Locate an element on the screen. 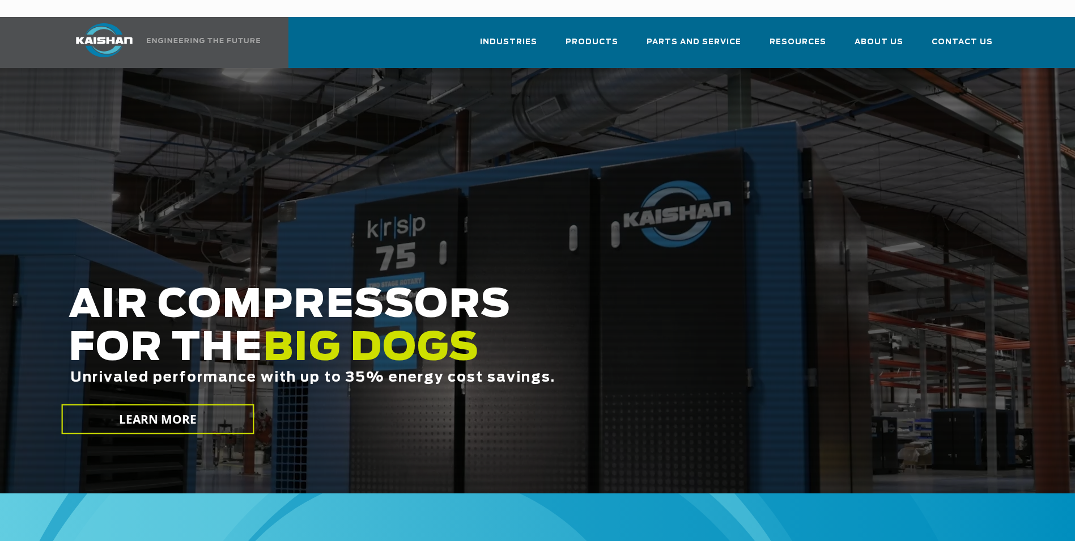 The image size is (1075, 541). a: LEARN MORE is located at coordinates (158, 419).